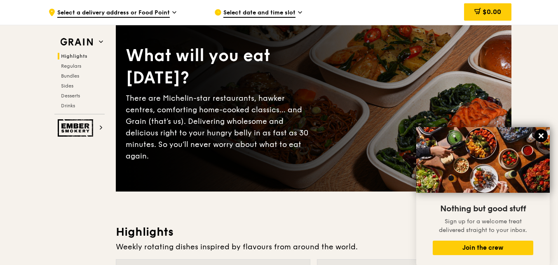 This screenshot has width=558, height=265. Describe the element at coordinates (483, 225) in the screenshot. I see `span: Sign up for a welcome treat delivered straight to your inbox.` at that location.